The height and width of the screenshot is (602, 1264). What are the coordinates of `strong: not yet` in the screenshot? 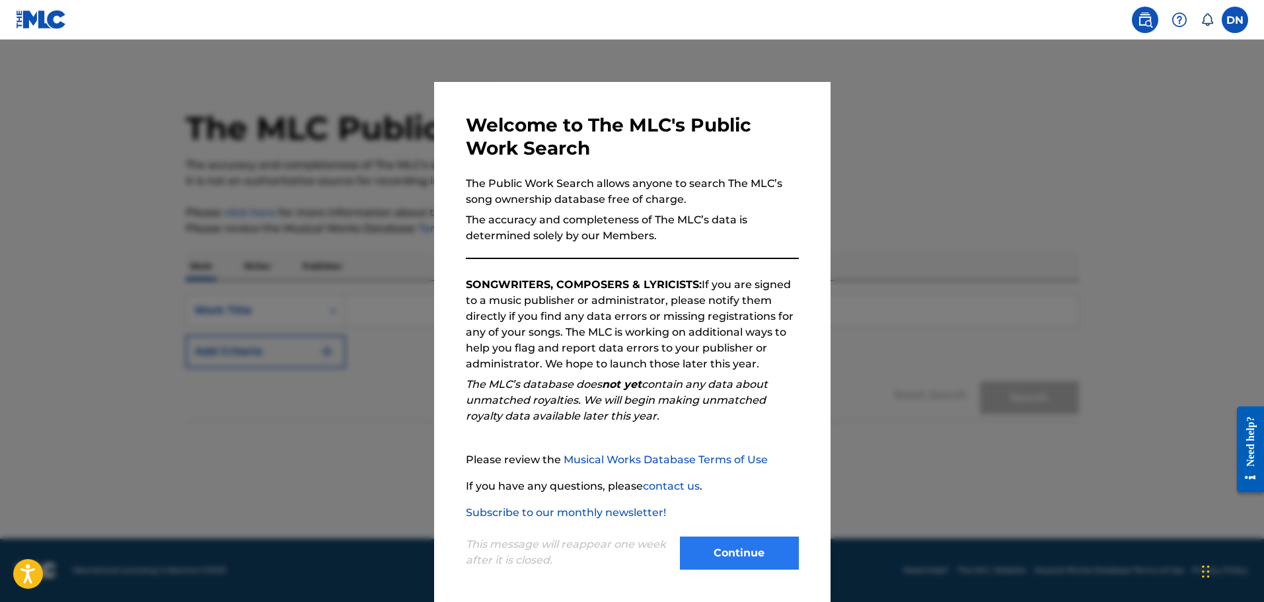 It's located at (622, 384).